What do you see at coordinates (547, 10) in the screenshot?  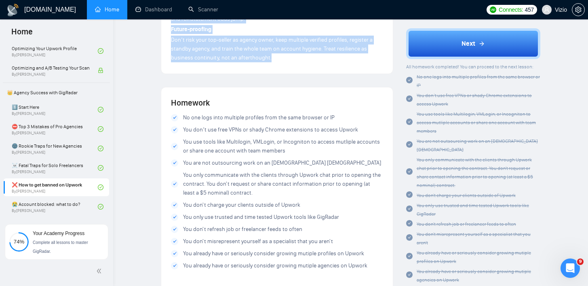 I see `span: user` at bounding box center [547, 10].